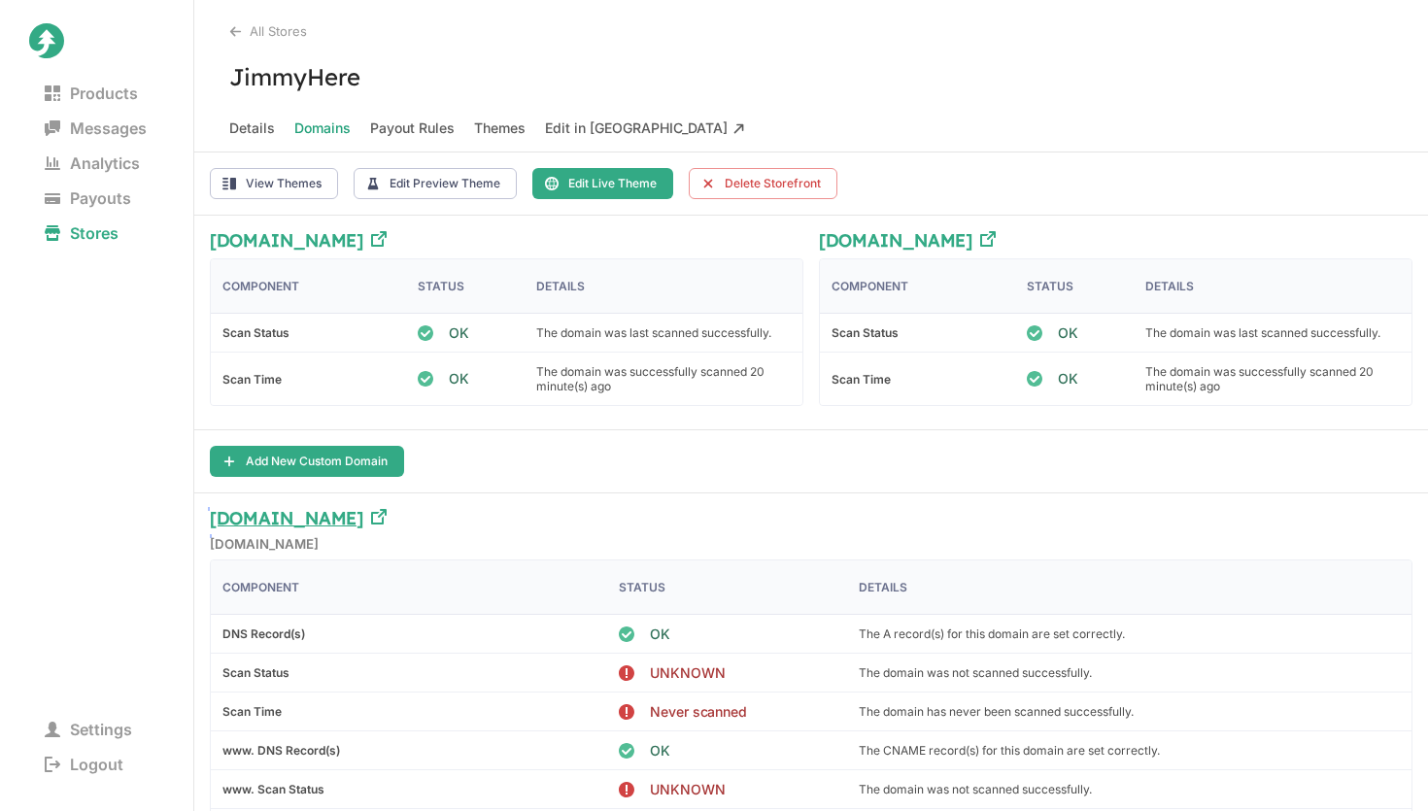  What do you see at coordinates (602, 184) in the screenshot?
I see `button: Edit Live Theme` at bounding box center [602, 184].